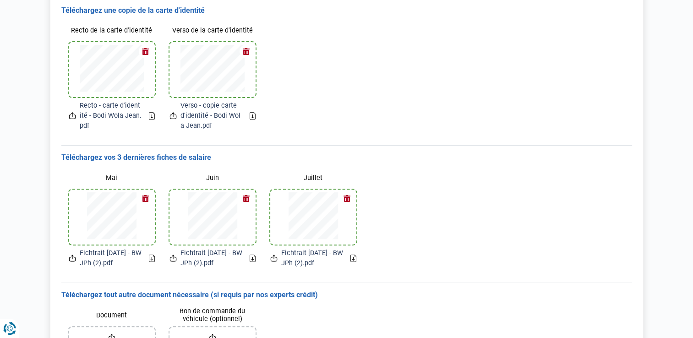 The width and height of the screenshot is (693, 338). Describe the element at coordinates (112, 178) in the screenshot. I see `label: Mai` at that location.